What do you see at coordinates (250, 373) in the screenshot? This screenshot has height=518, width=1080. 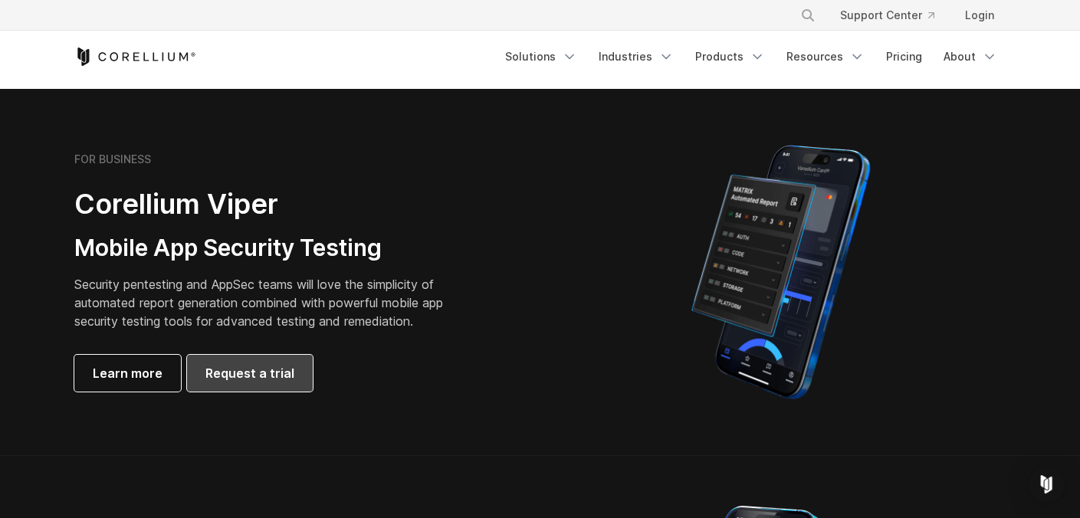 I see `a: Request a trial` at bounding box center [250, 373].